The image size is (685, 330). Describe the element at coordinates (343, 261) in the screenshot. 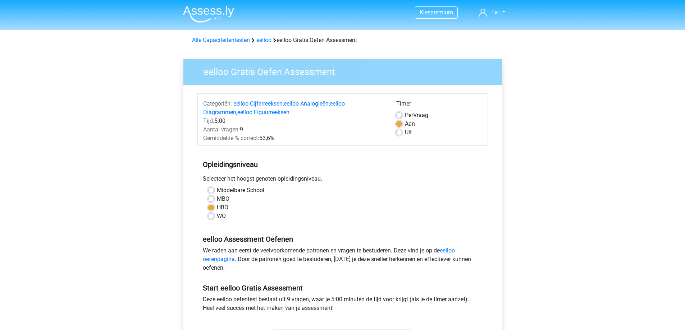

I see `div: We raden aan eerst de veelvoorkomende patronen en vragen te bestuderen. Deze vind je op de . Door...` at that location.